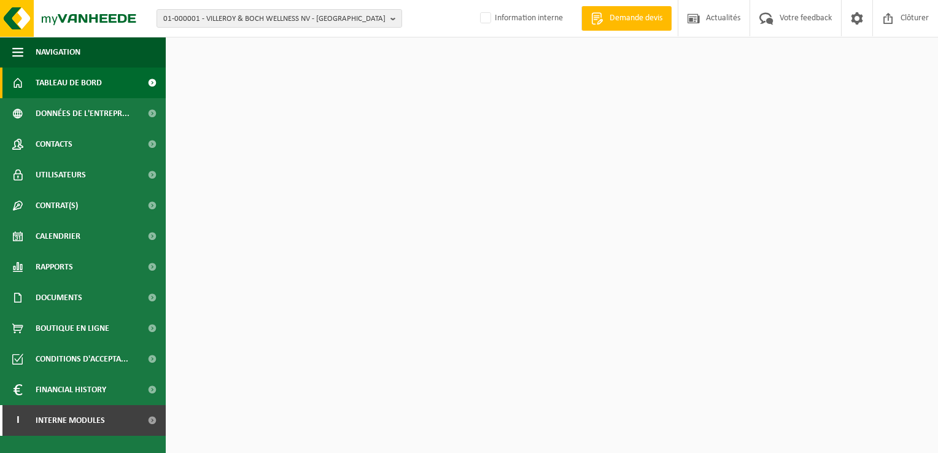 This screenshot has height=453, width=938. I want to click on span: Contrat(s), so click(56, 206).